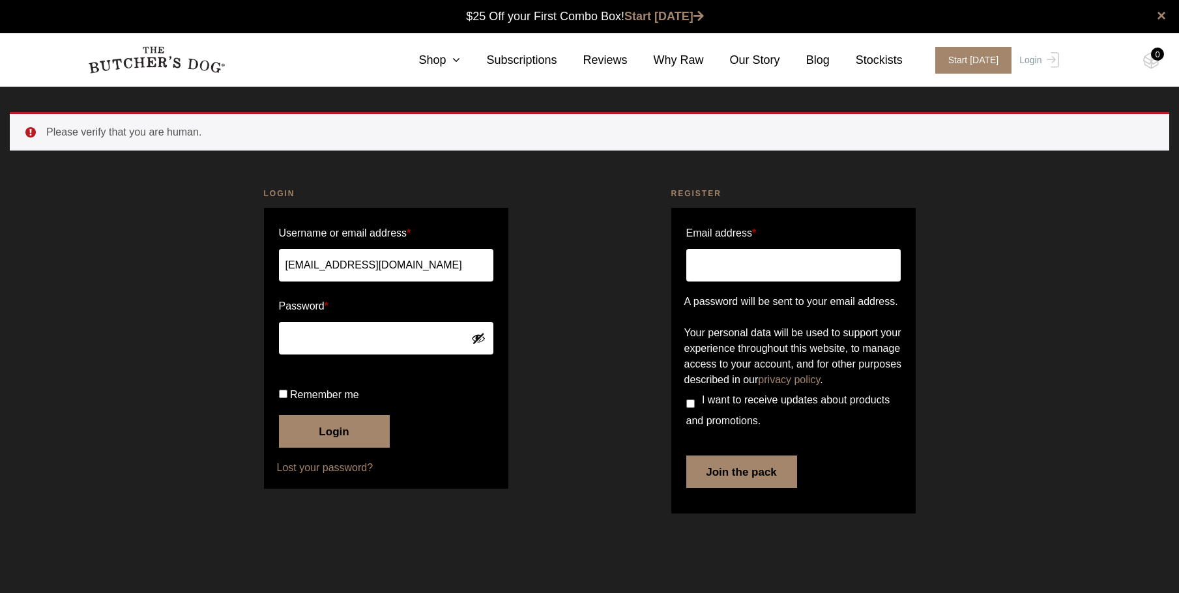  What do you see at coordinates (593, 60) in the screenshot?
I see `a: Reviews` at bounding box center [593, 60].